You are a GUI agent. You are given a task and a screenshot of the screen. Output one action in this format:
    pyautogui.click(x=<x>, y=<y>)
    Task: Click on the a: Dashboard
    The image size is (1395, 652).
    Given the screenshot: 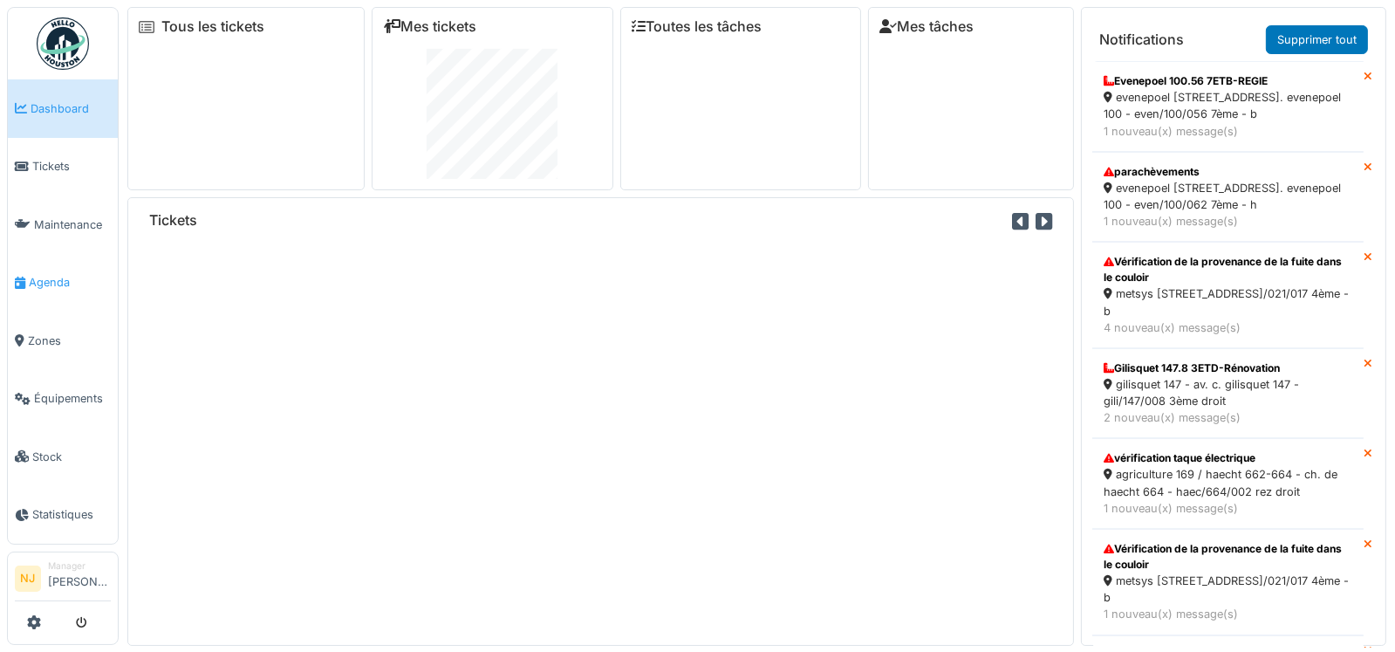 What is the action you would take?
    pyautogui.click(x=63, y=108)
    